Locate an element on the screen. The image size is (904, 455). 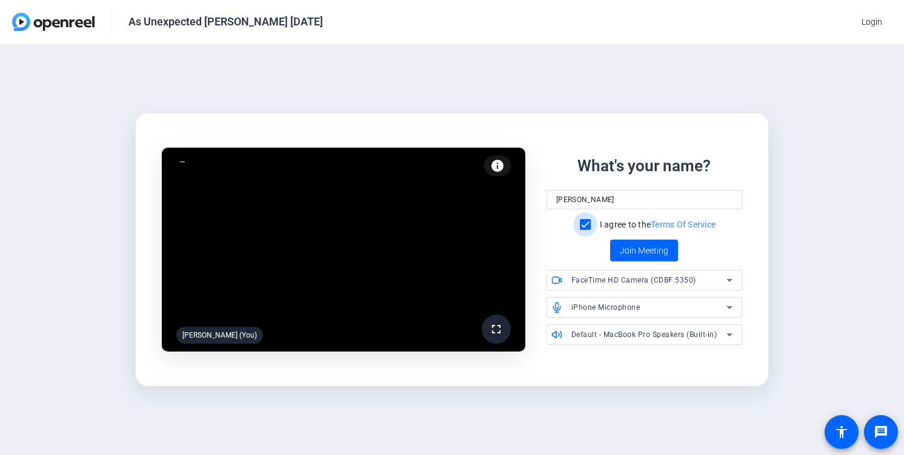
input: Your name is located at coordinates (644, 200).